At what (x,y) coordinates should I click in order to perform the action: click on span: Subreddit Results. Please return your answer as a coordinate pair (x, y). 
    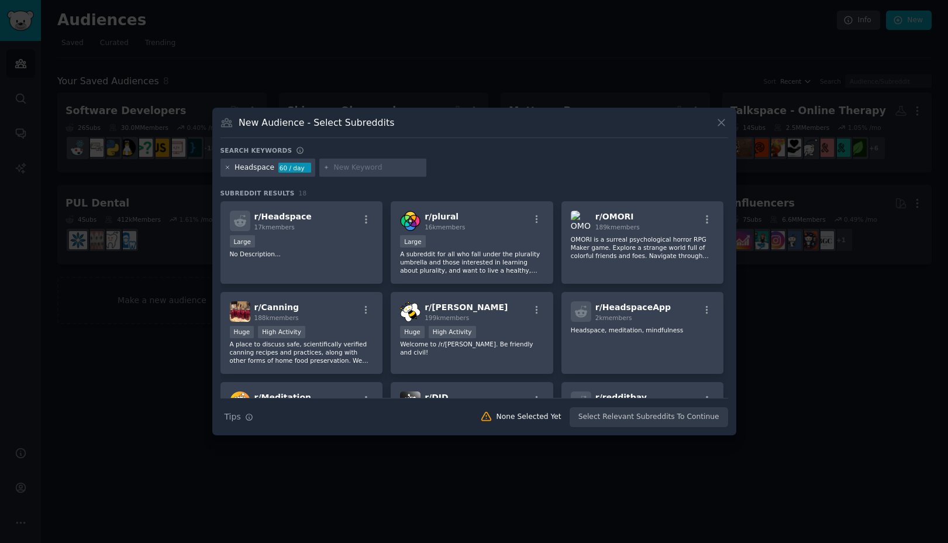
    Looking at the image, I should click on (257, 193).